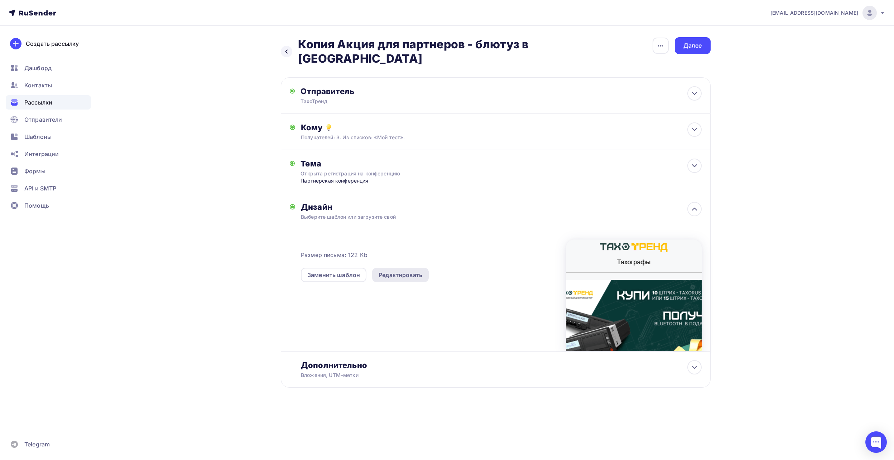  I want to click on a: Дашборд, so click(48, 68).